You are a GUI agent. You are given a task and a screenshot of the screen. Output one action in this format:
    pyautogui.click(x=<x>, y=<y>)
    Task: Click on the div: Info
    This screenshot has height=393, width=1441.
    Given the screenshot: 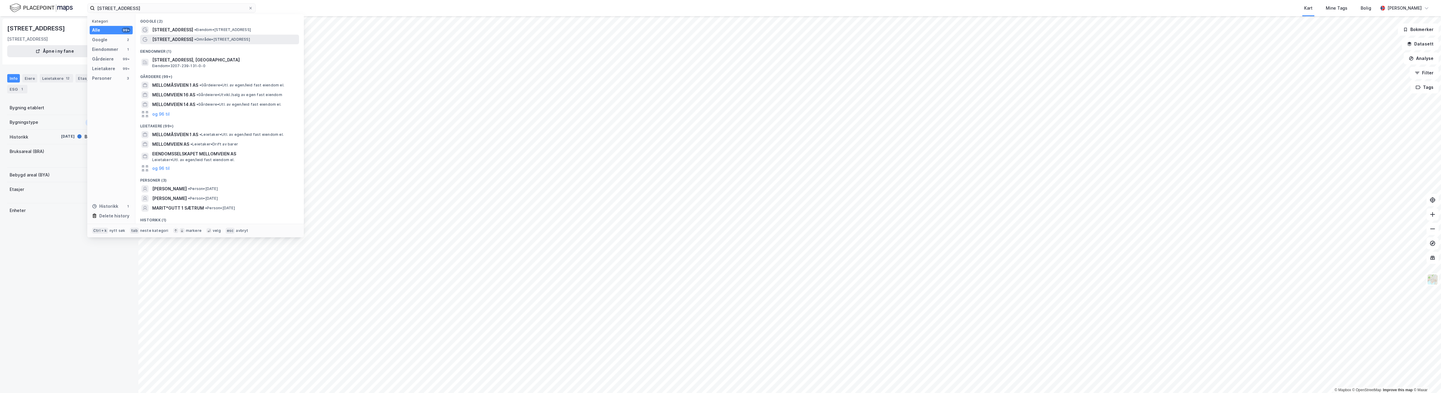 What is the action you would take?
    pyautogui.click(x=14, y=78)
    